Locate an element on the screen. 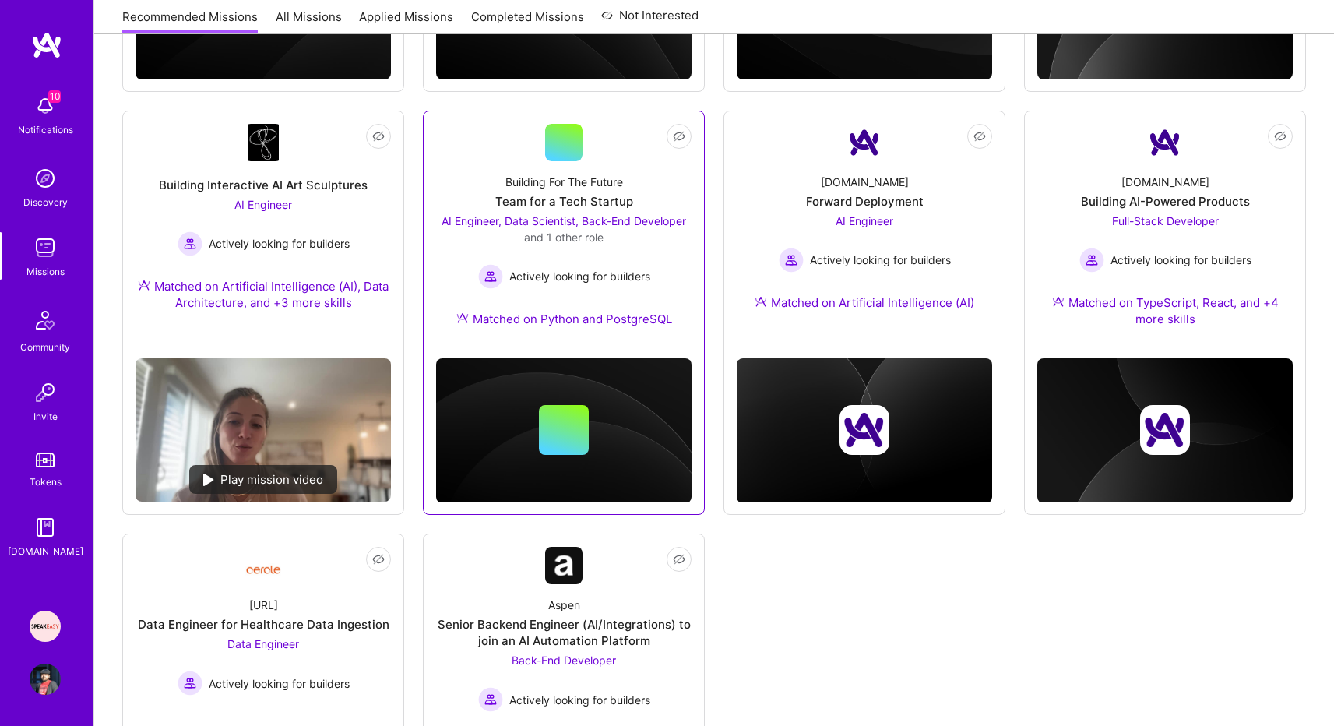 This screenshot has height=726, width=1334. img: Community is located at coordinates (45, 320).